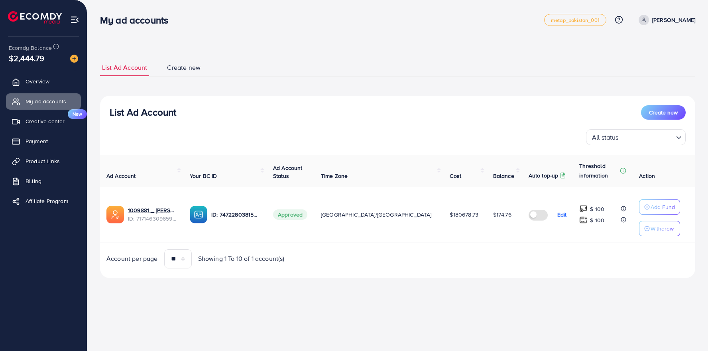 This screenshot has height=351, width=708. Describe the element at coordinates (46, 101) in the screenshot. I see `span: My ad accounts` at that location.